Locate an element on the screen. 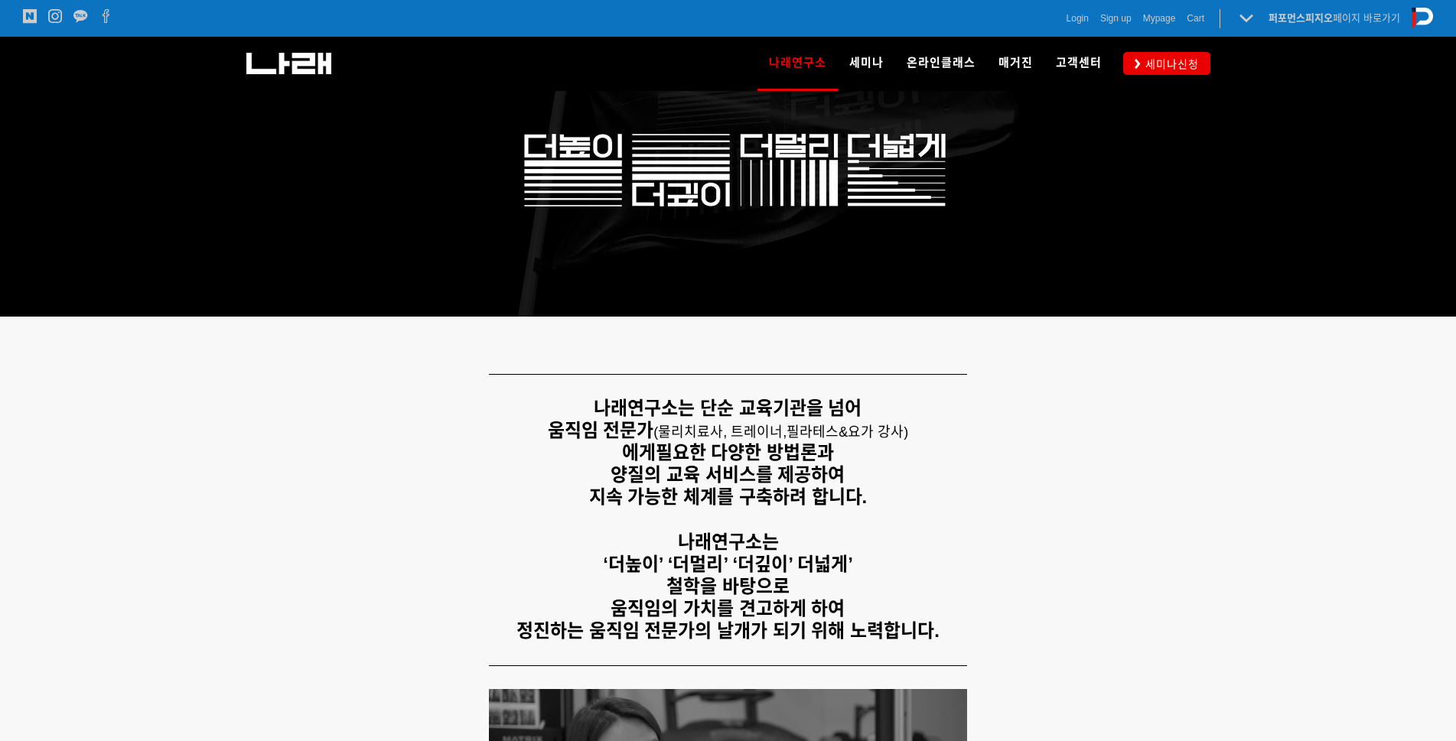  strong: 에게 is located at coordinates (639, 452).